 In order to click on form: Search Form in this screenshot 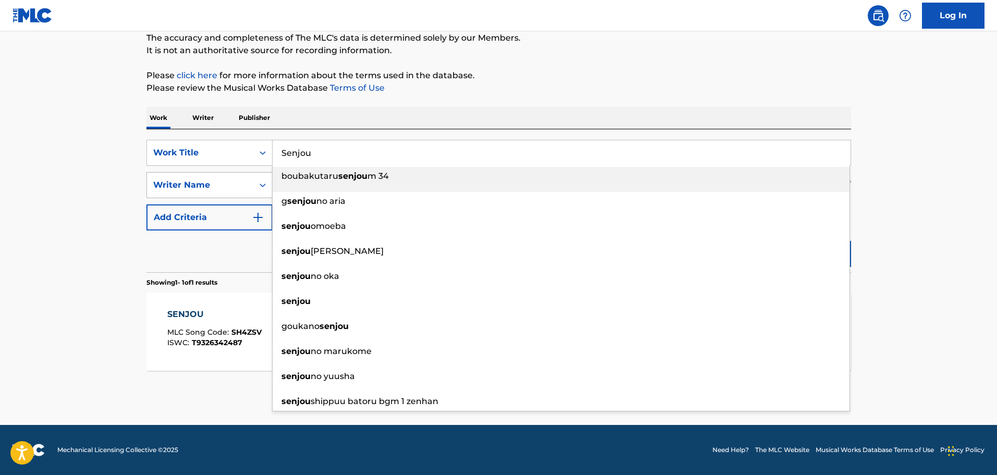, I will do `click(499, 206)`.